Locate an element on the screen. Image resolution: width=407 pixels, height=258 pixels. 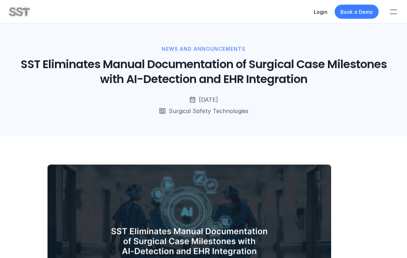
h1: SST Eliminates Manual Documentation of Surgical Case Milestones with AI-Detection and EHR Integra... is located at coordinates (203, 72).